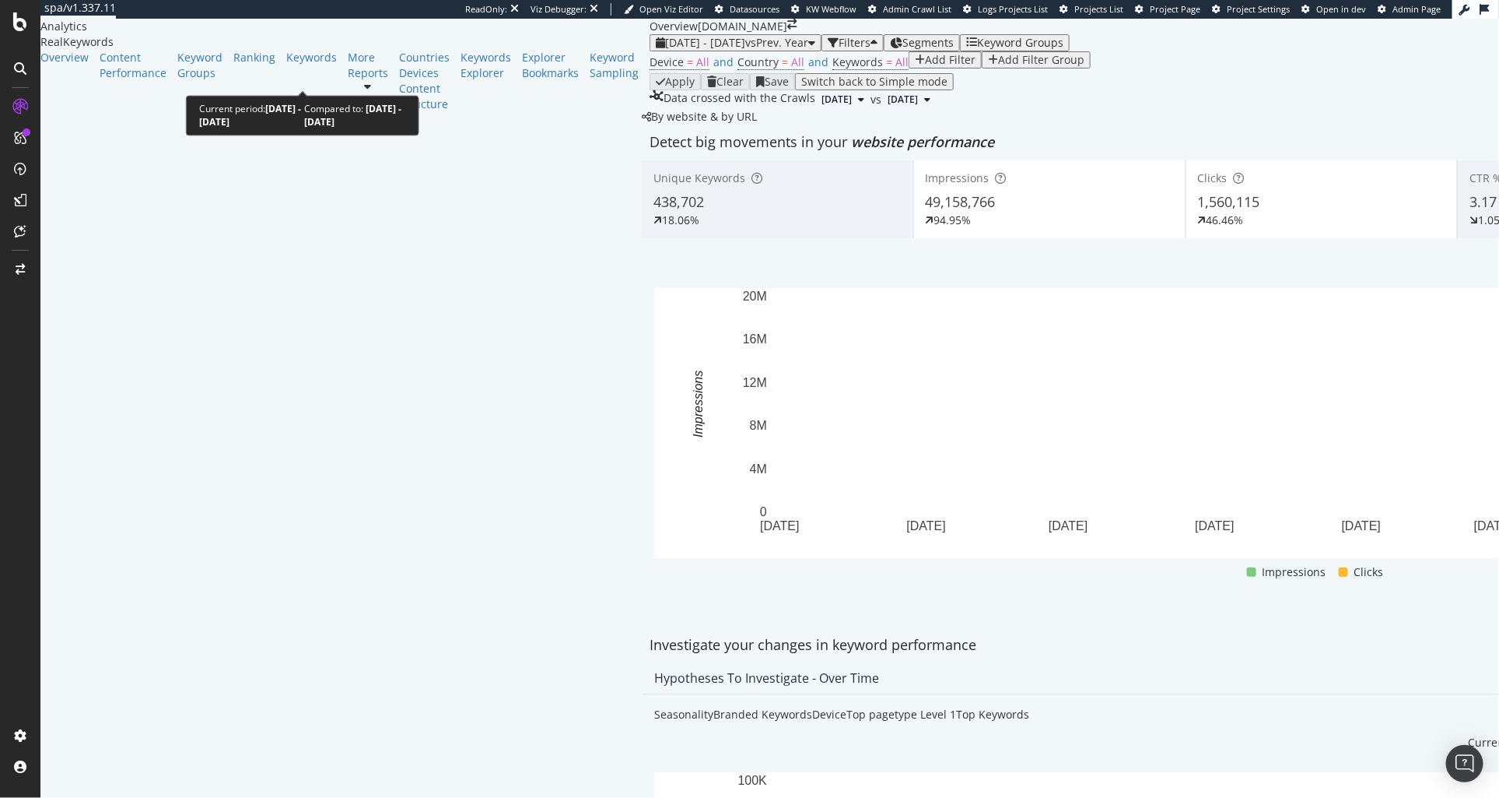 This screenshot has width=1499, height=798. Describe the element at coordinates (550, 65) in the screenshot. I see `a: Explorer Bookmarks` at that location.